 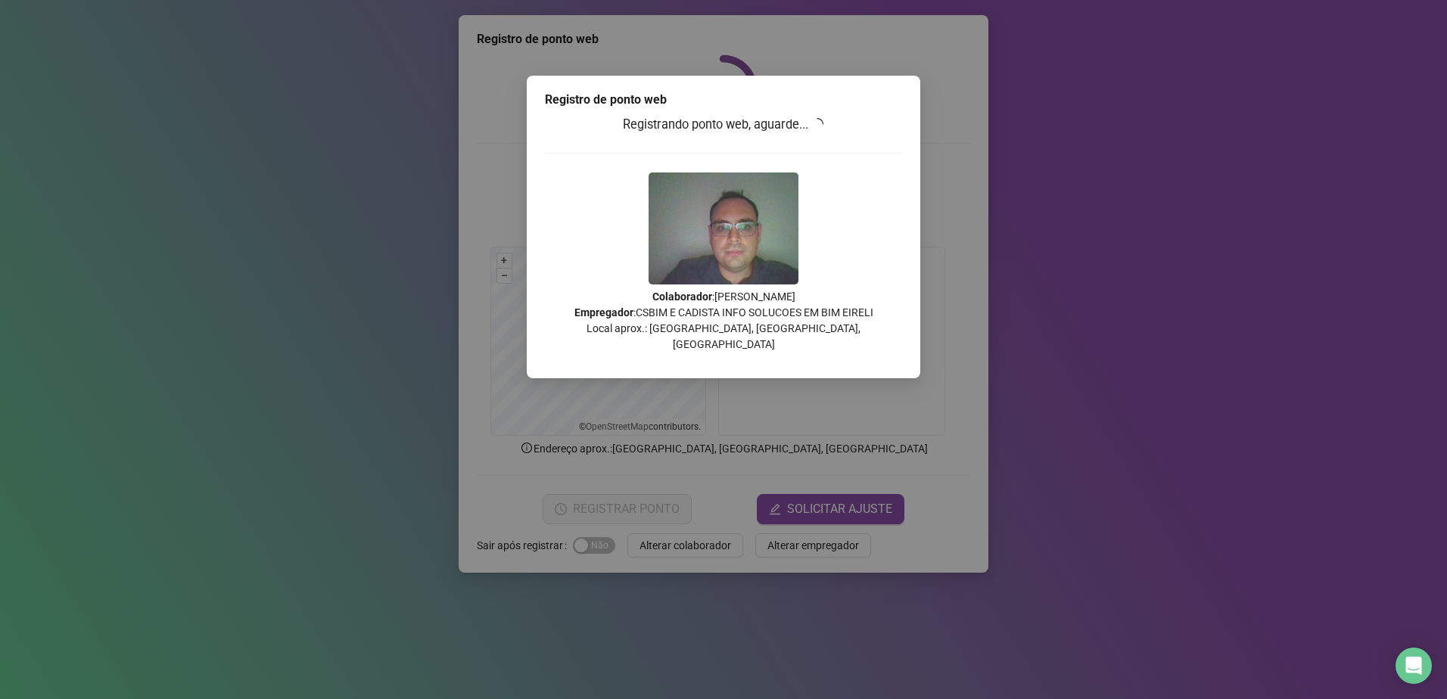 I want to click on strong: Empregador, so click(x=604, y=313).